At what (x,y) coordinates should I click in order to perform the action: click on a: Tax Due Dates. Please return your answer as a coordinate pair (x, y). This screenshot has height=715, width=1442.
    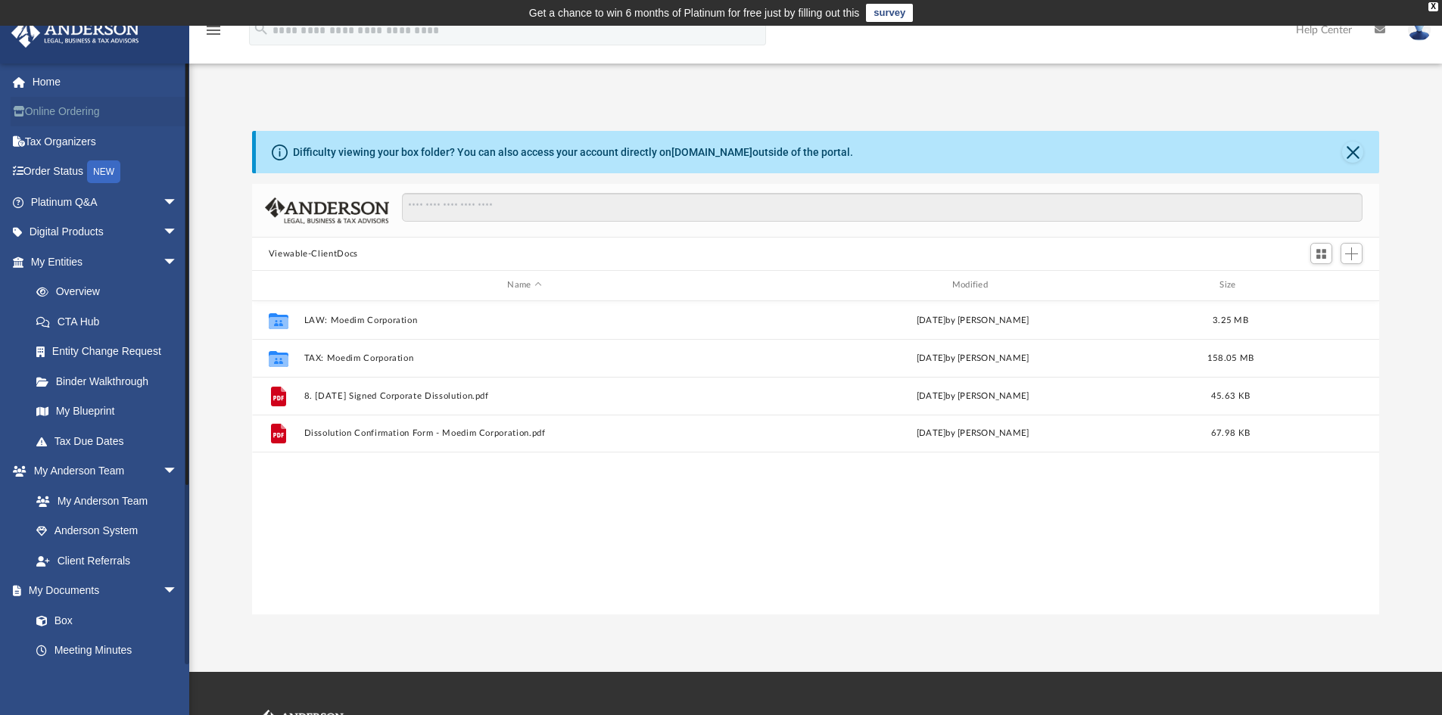
    Looking at the image, I should click on (110, 441).